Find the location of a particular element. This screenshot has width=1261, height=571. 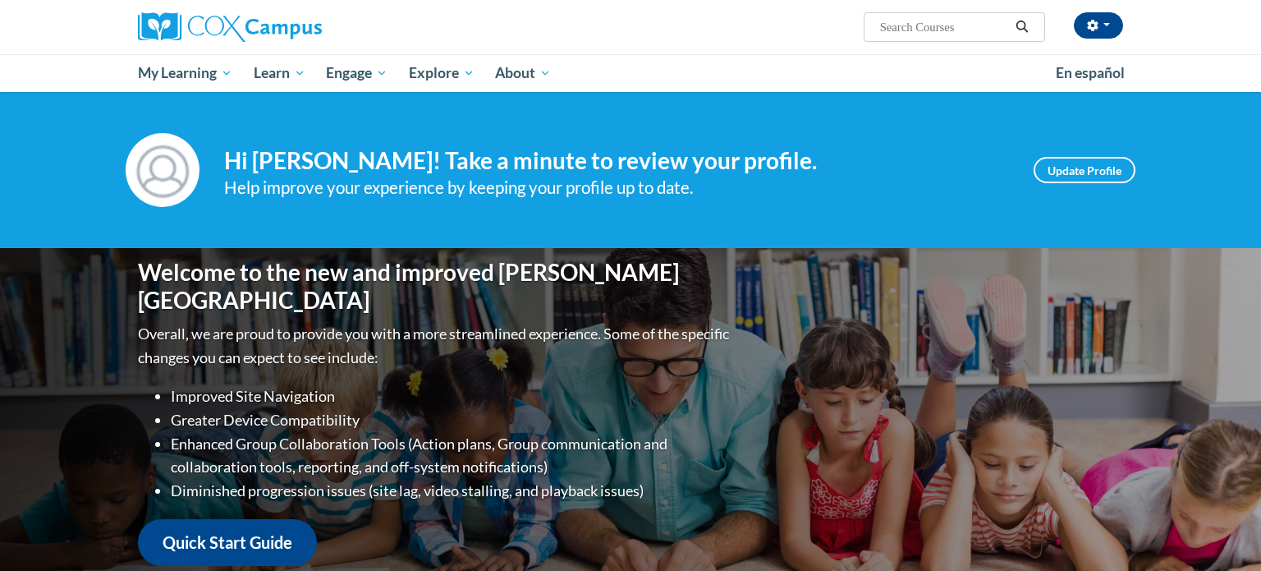

p: Overall, we are proud to provide you with a more streamlined experience. Some of the specific cha... is located at coordinates (435, 346).